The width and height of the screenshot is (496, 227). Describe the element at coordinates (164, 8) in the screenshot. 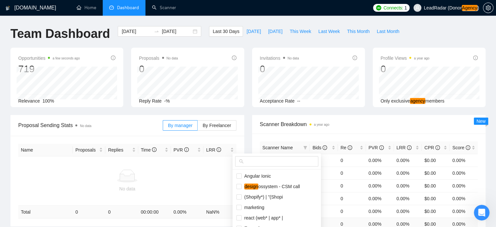

I see `a: searchScanner` at that location.